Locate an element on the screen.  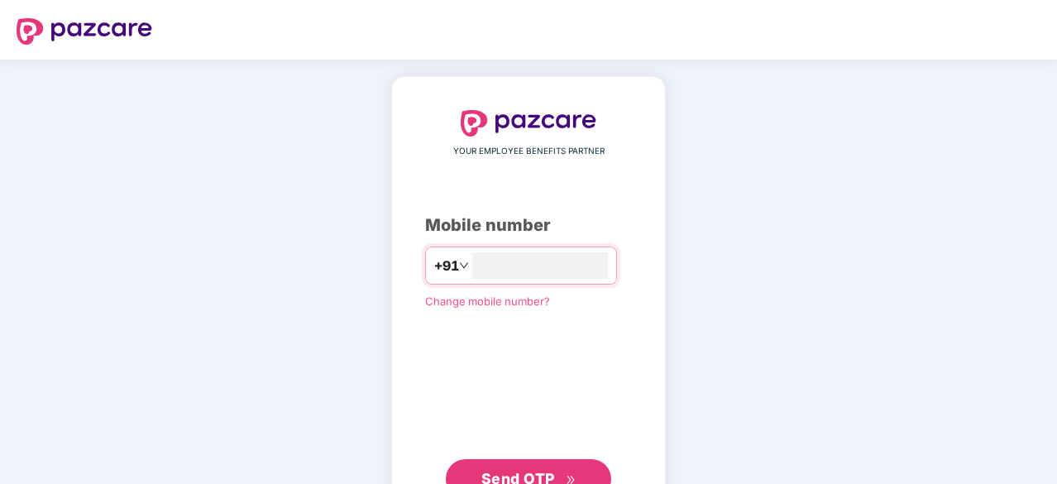
div: Mobile number is located at coordinates (528, 225).